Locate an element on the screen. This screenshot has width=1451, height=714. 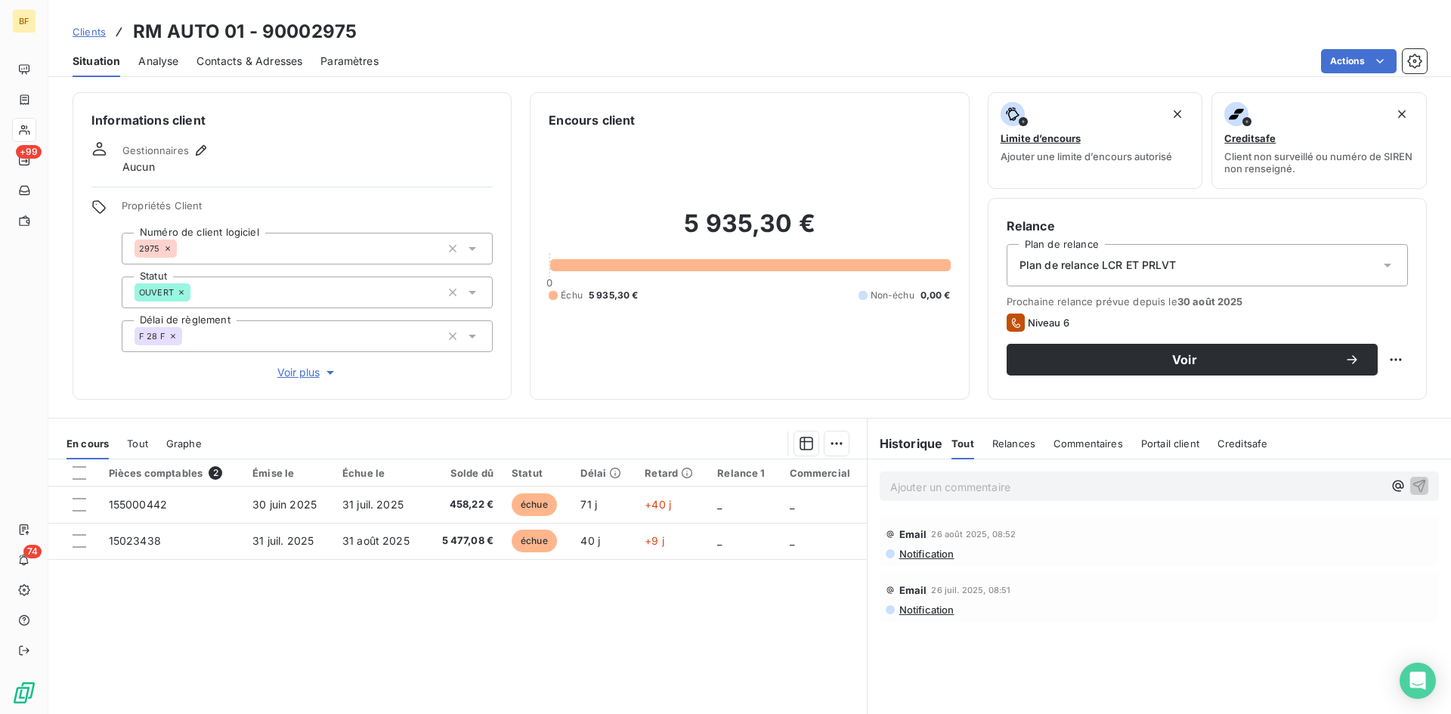
h6: Informations client is located at coordinates (292, 120).